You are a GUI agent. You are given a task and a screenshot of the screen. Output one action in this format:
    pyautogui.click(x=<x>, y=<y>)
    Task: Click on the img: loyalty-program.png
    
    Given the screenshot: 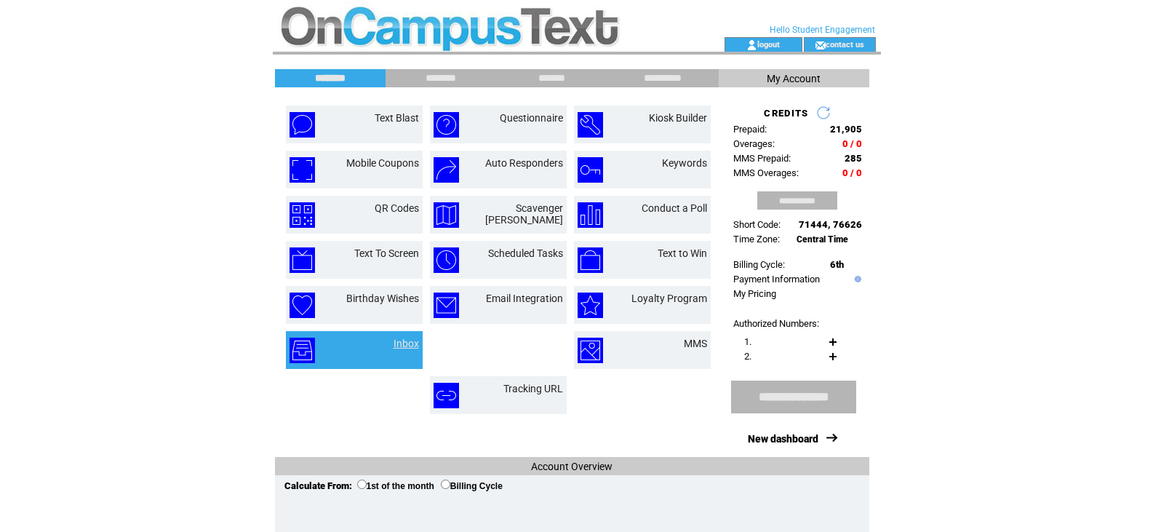 What is the action you would take?
    pyautogui.click(x=590, y=305)
    